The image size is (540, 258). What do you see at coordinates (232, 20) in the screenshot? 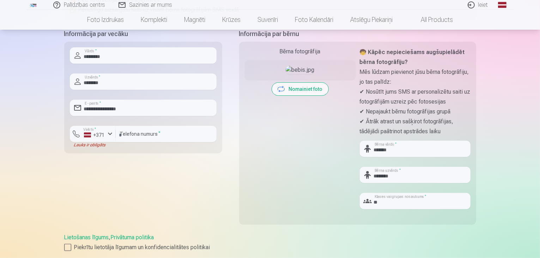
I see `a: Krūzes` at bounding box center [232, 20].